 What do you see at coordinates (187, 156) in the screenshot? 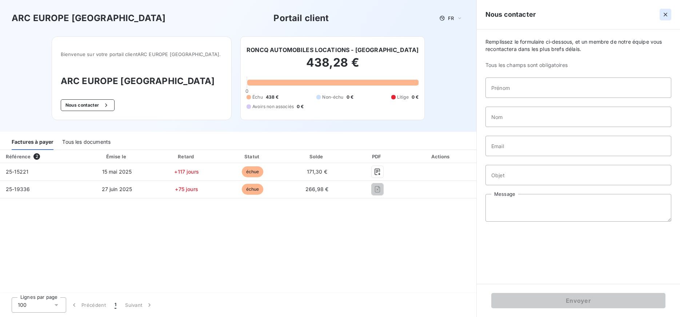
I see `div: Retard` at bounding box center [187, 156].